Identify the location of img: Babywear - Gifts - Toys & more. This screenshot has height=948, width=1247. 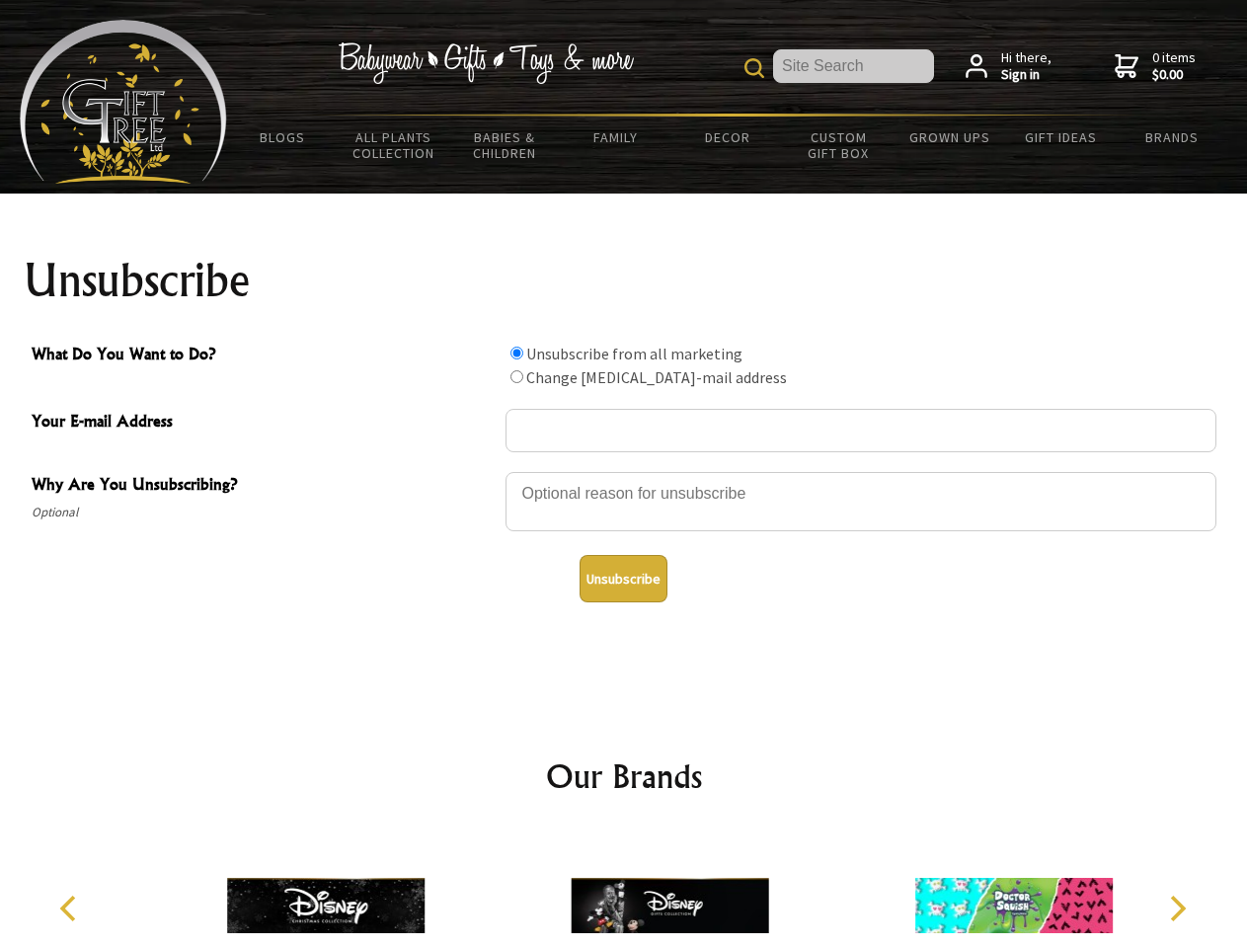
(486, 63).